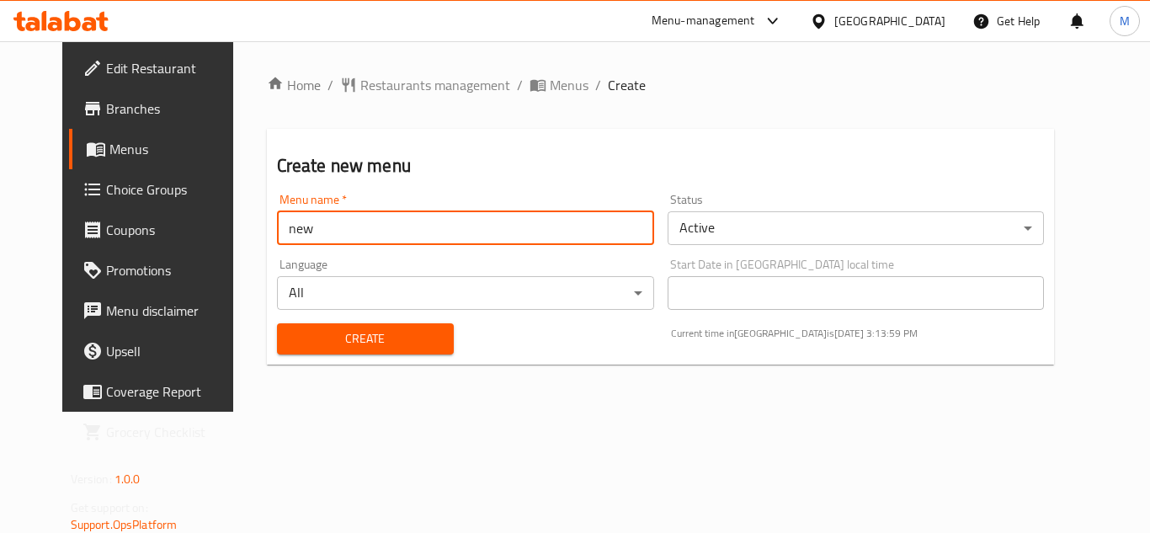  What do you see at coordinates (162, 311) in the screenshot?
I see `a: Menu disclaimer` at bounding box center [162, 311].